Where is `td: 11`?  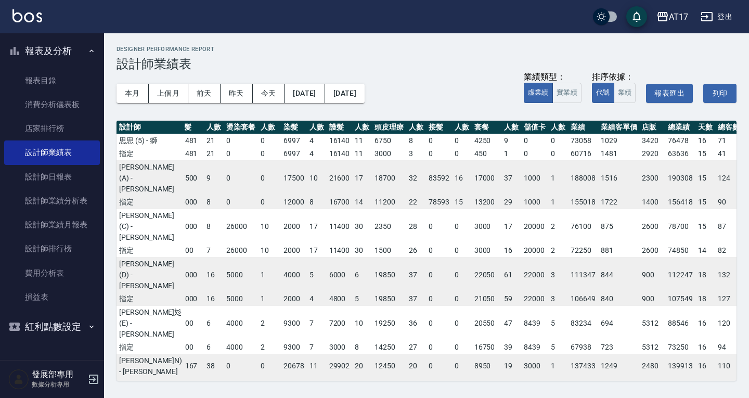
td: 11 is located at coordinates (362, 140).